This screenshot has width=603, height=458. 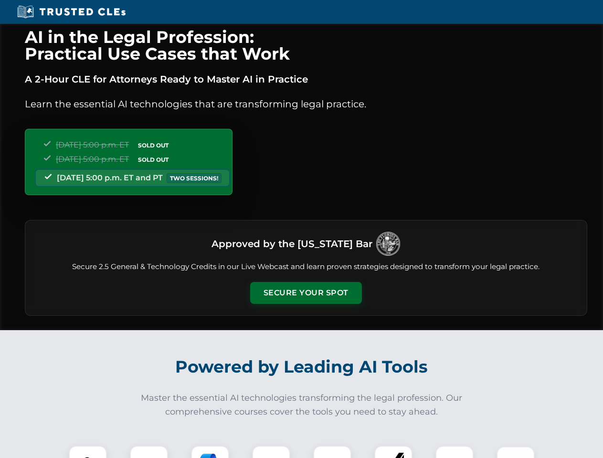 What do you see at coordinates (306, 104) in the screenshot?
I see `p: Learn the essential AI technologies that are transforming legal practice.` at bounding box center [306, 104].